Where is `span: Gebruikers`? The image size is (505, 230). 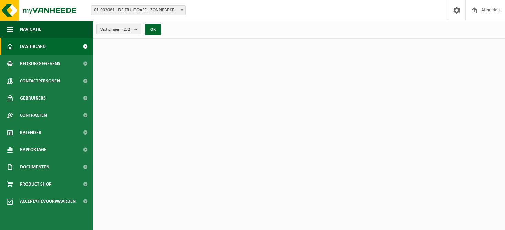
span: Gebruikers is located at coordinates (33, 98).